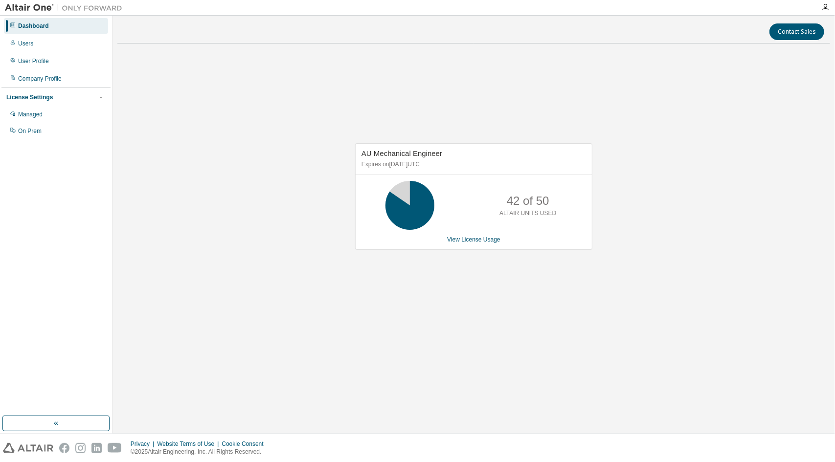  Describe the element at coordinates (200, 452) in the screenshot. I see `p: © 2025 Altair Engineering, Inc. All Rights Reserved.` at that location.